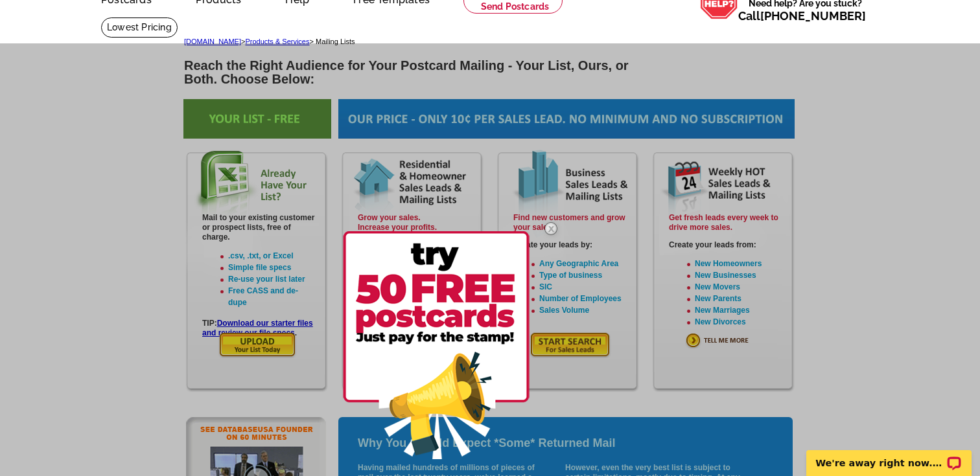  Describe the element at coordinates (551, 229) in the screenshot. I see `img: closebutton.png` at that location.